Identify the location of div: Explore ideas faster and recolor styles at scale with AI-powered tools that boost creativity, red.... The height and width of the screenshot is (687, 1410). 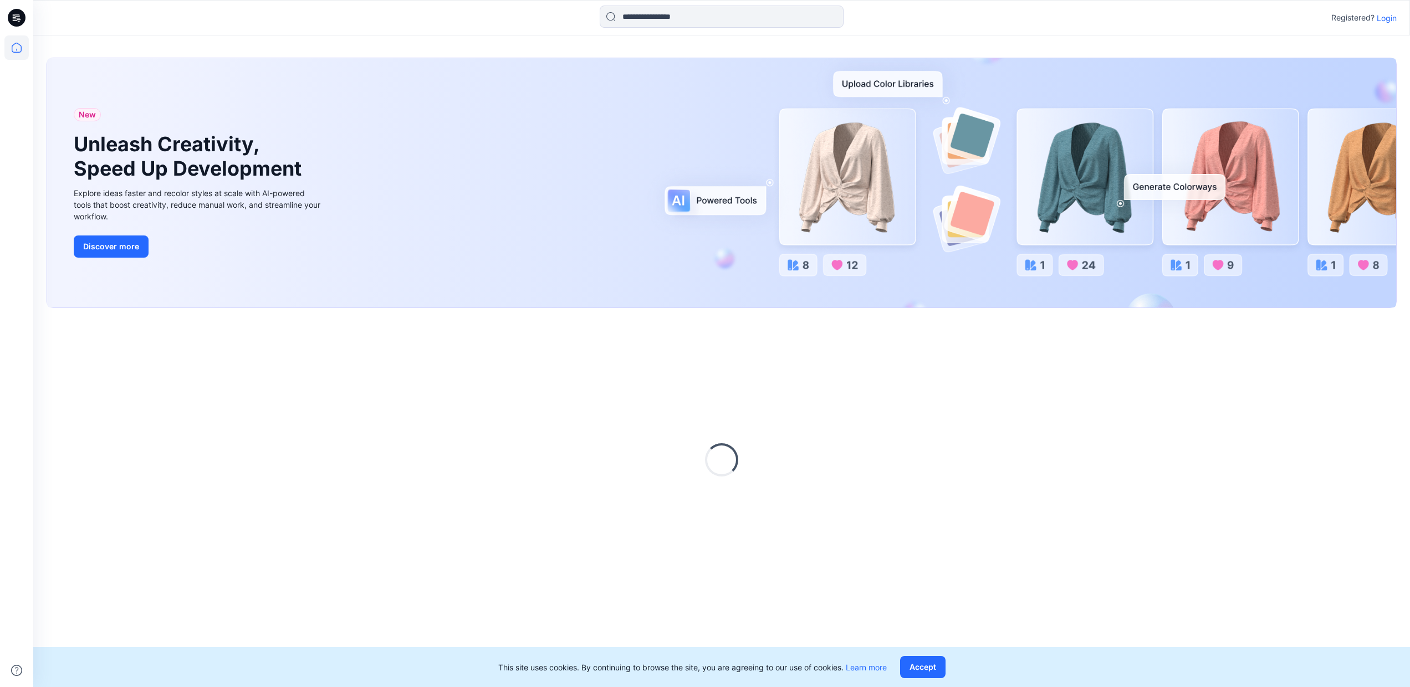
(198, 205).